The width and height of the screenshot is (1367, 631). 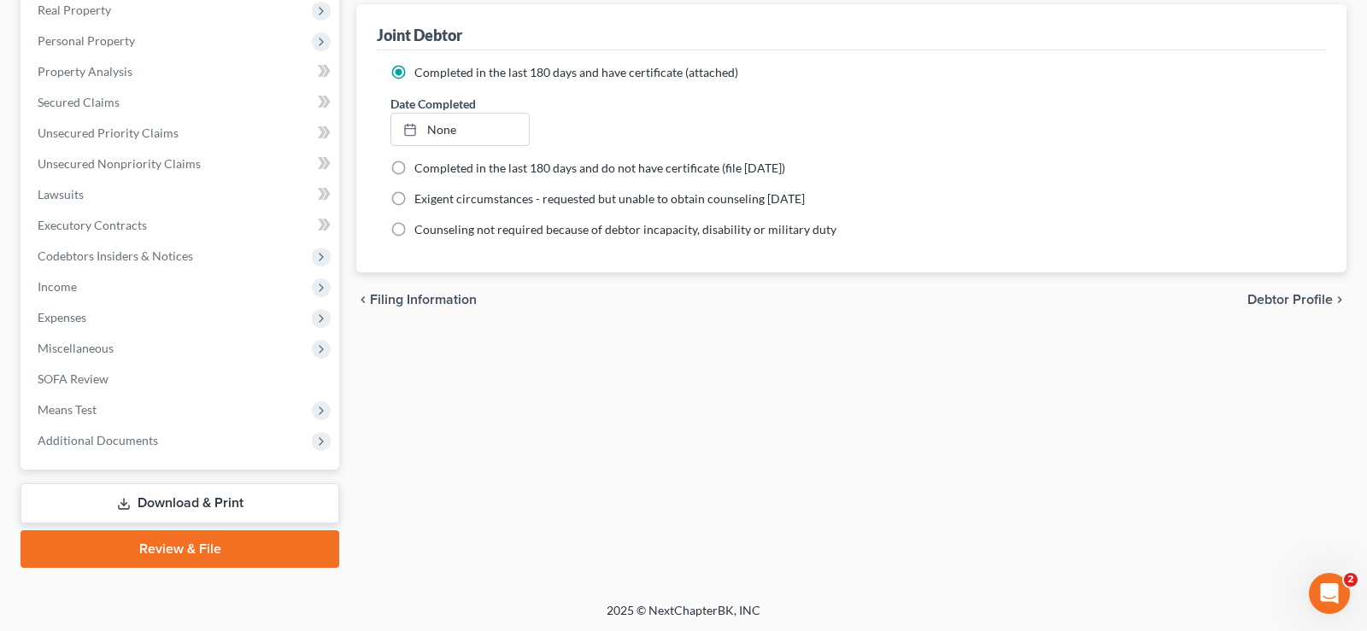 What do you see at coordinates (57, 286) in the screenshot?
I see `span: Income` at bounding box center [57, 286].